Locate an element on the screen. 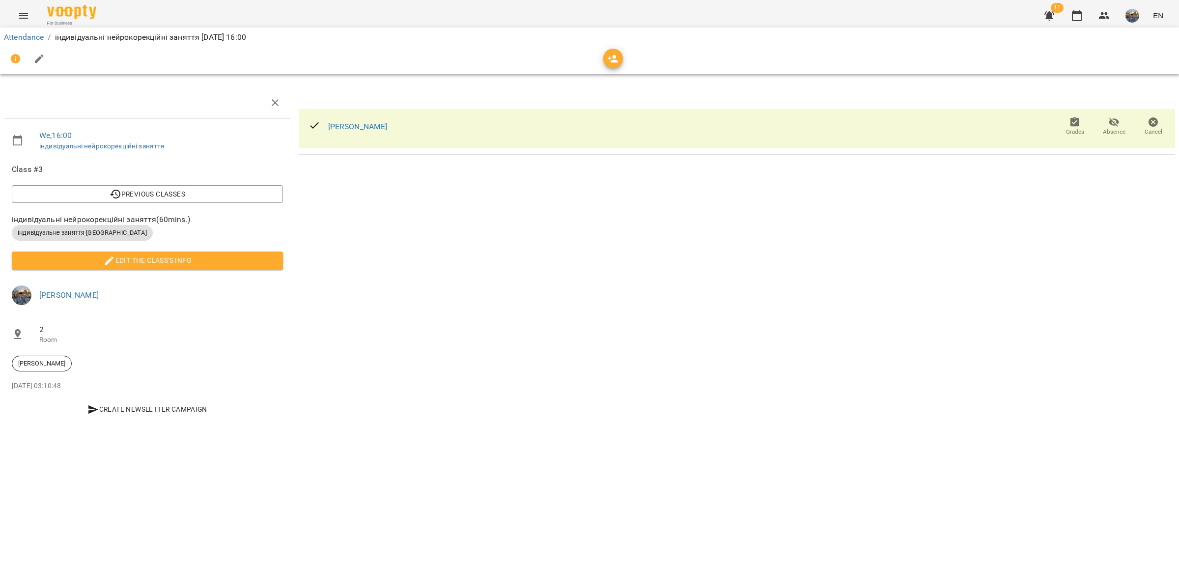  button: Menu is located at coordinates (24, 16).